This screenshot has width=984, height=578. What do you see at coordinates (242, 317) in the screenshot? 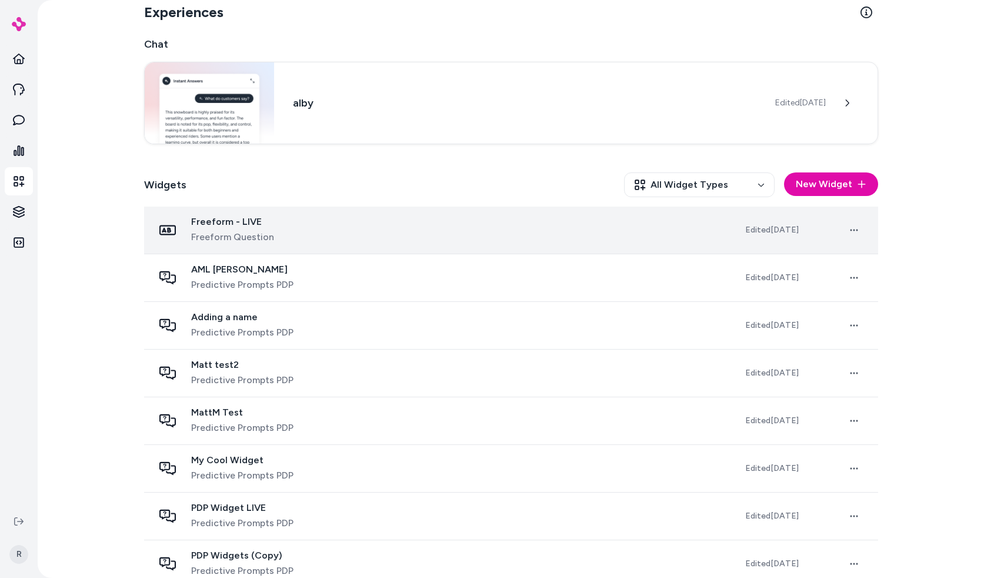
I see `span: Adding a name` at bounding box center [242, 317].